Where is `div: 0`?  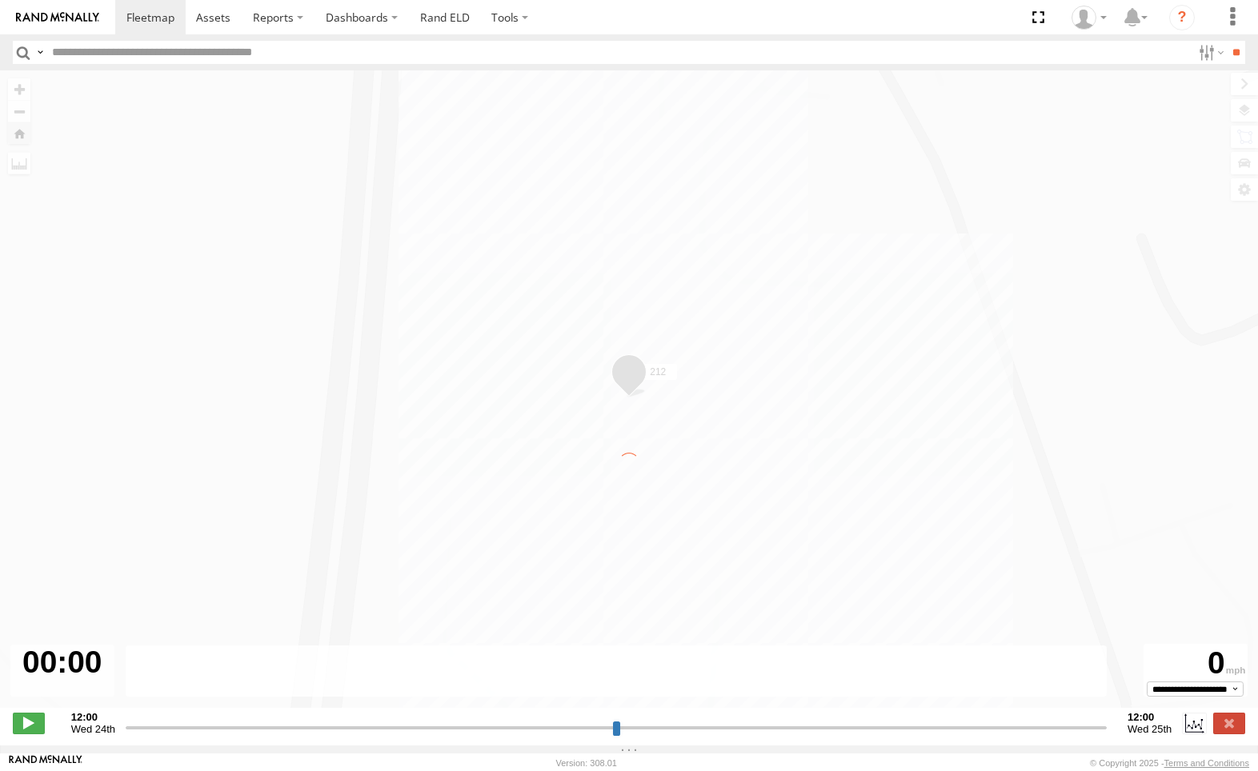
div: 0 is located at coordinates (1195, 663).